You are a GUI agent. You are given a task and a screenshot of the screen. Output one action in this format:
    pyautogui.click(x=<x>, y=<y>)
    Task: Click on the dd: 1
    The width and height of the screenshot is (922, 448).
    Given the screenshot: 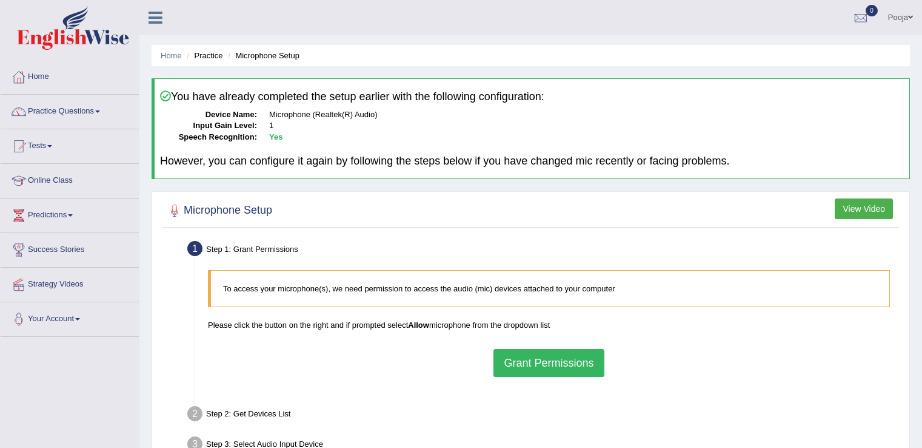 What is the action you would take?
    pyautogui.click(x=586, y=126)
    